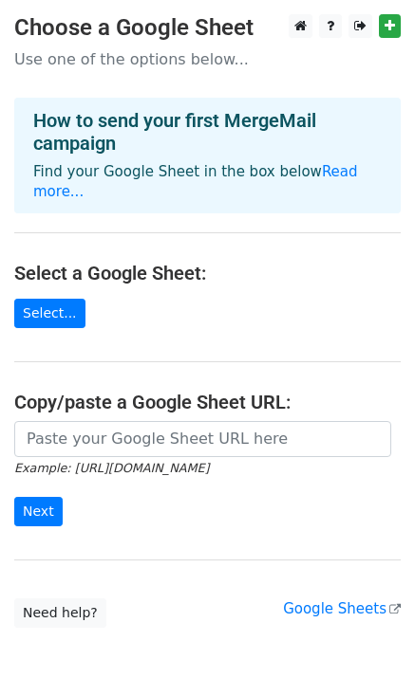 Image resolution: width=415 pixels, height=696 pixels. Describe the element at coordinates (207, 182) in the screenshot. I see `p: Find your Google Sheet in the box below` at that location.